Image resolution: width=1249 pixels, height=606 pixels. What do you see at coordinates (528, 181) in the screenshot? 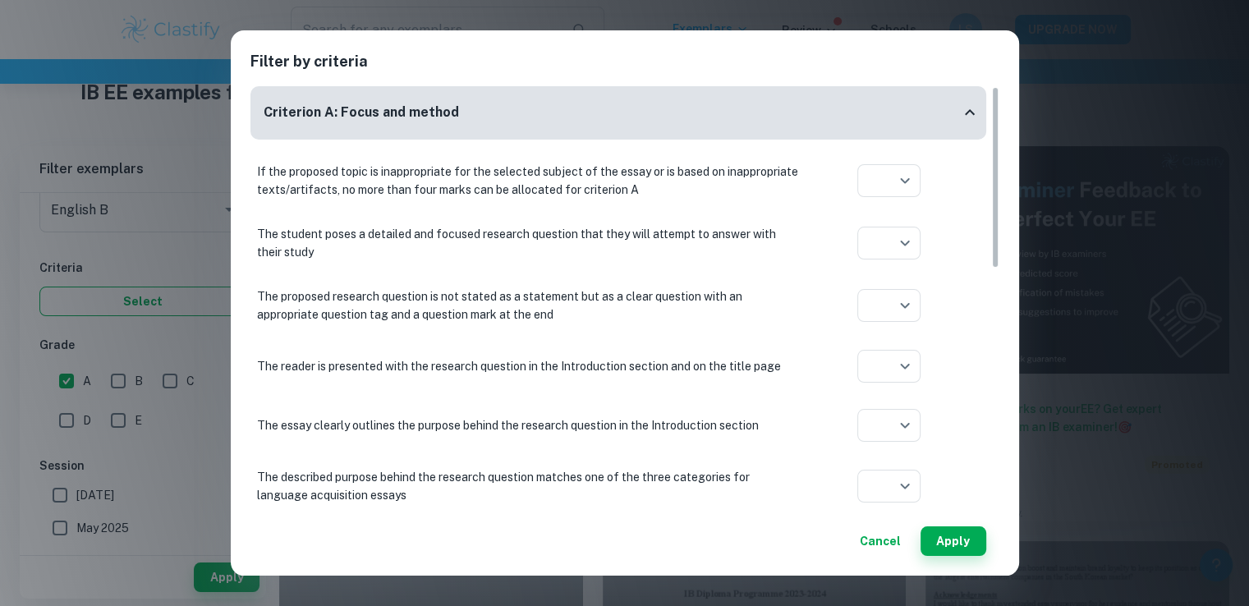
I see `p: If the proposed topic is inappropriate for the selected subject of the essay or is based on inapp...` at bounding box center [528, 181].